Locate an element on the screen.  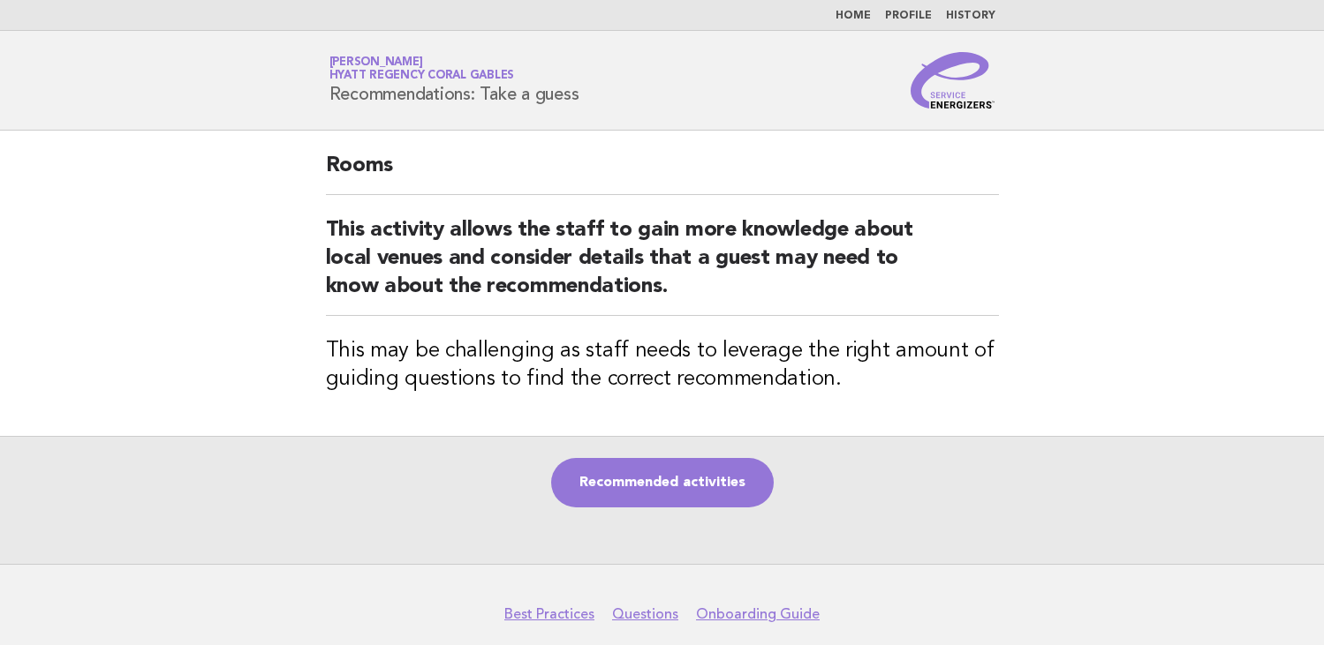
h1: Recommendations: Take a guess is located at coordinates (454, 80).